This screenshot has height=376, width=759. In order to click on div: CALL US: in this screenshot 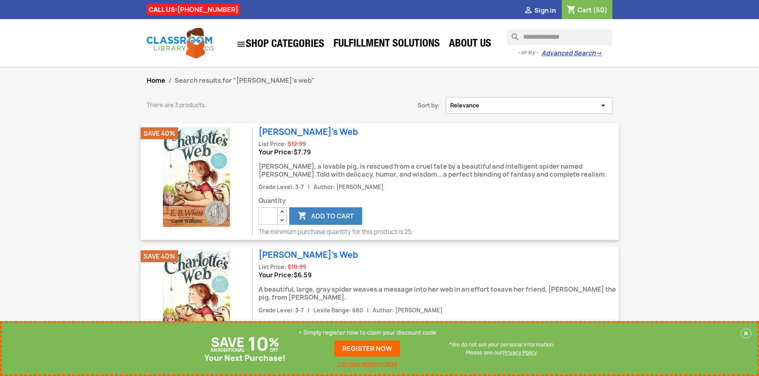, I will do `click(193, 10)`.